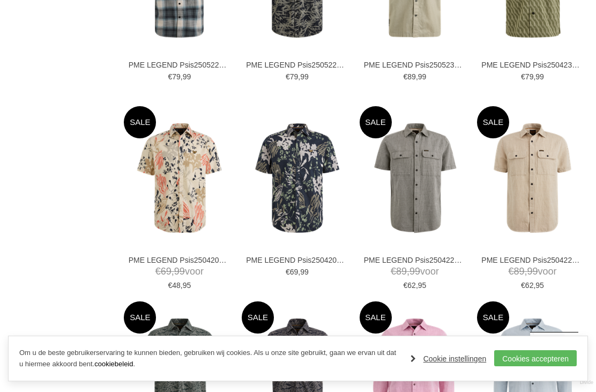  Describe the element at coordinates (210, 359) in the screenshot. I see `p: Om u de beste gebruikerservaring te kunnen bieden, gebruiken wij cookies. Als u onze site gebruik...` at that location.